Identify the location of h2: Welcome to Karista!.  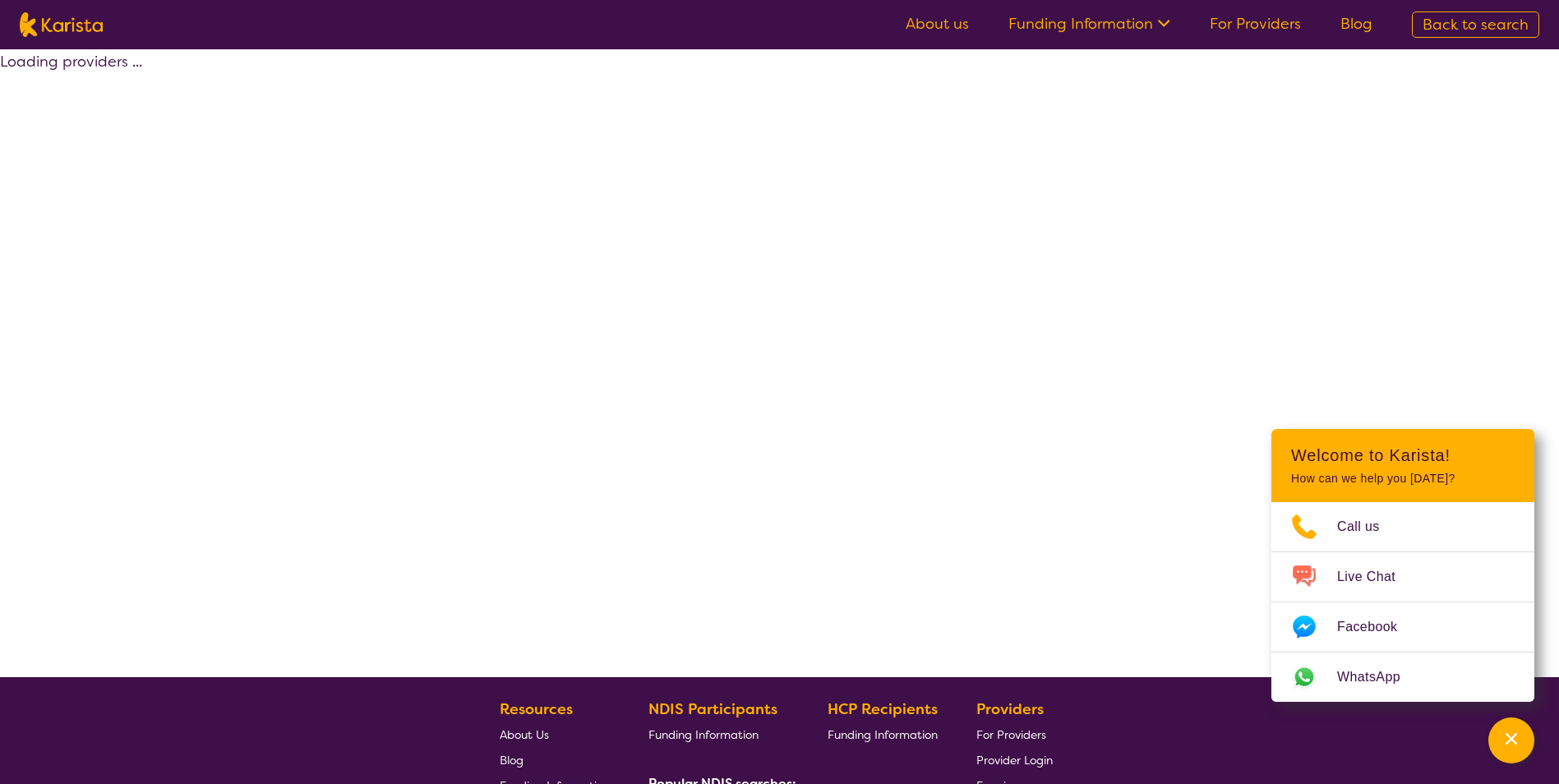
(1403, 455).